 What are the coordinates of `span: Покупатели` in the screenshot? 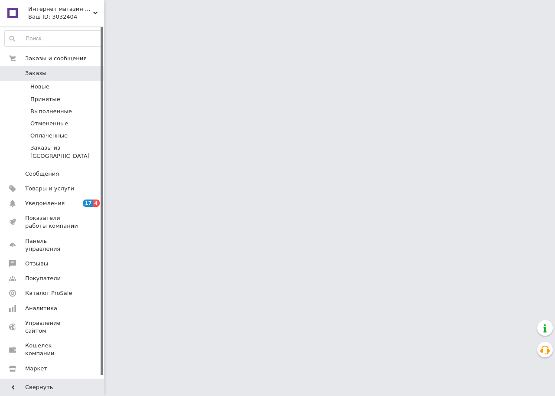 It's located at (43, 278).